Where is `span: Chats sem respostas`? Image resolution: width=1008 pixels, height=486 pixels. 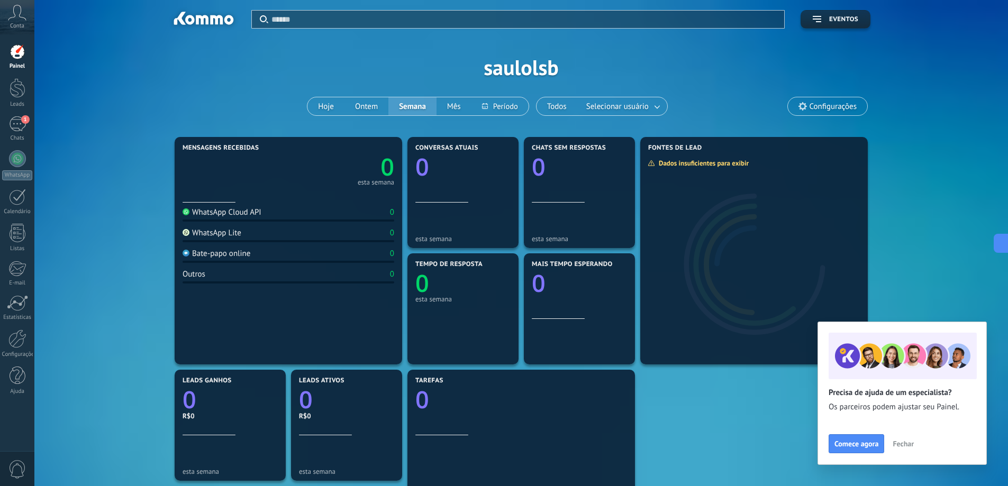 span: Chats sem respostas is located at coordinates (569, 148).